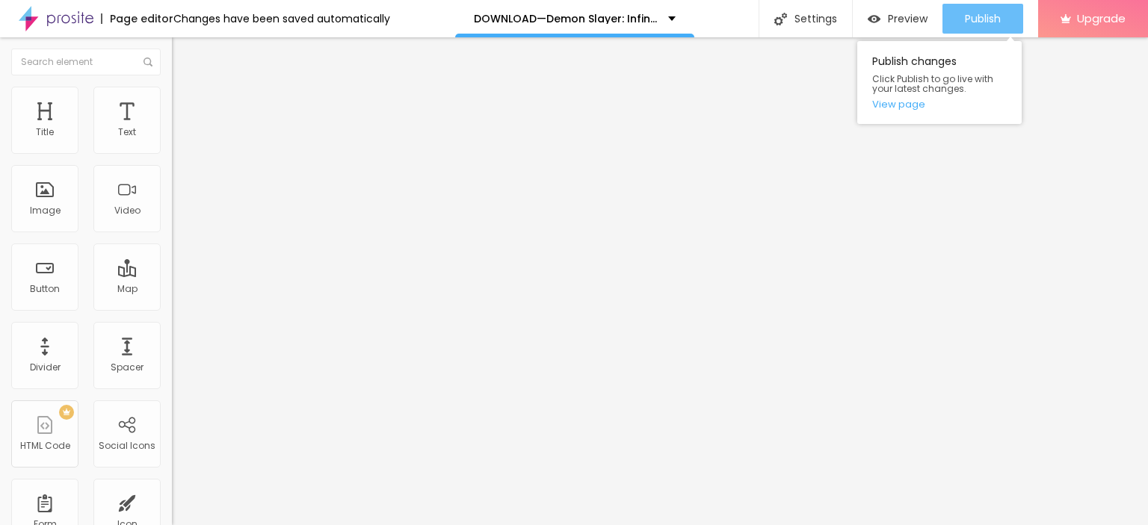 Image resolution: width=1148 pixels, height=525 pixels. What do you see at coordinates (939, 82) in the screenshot?
I see `div: Publish changes` at bounding box center [939, 82].